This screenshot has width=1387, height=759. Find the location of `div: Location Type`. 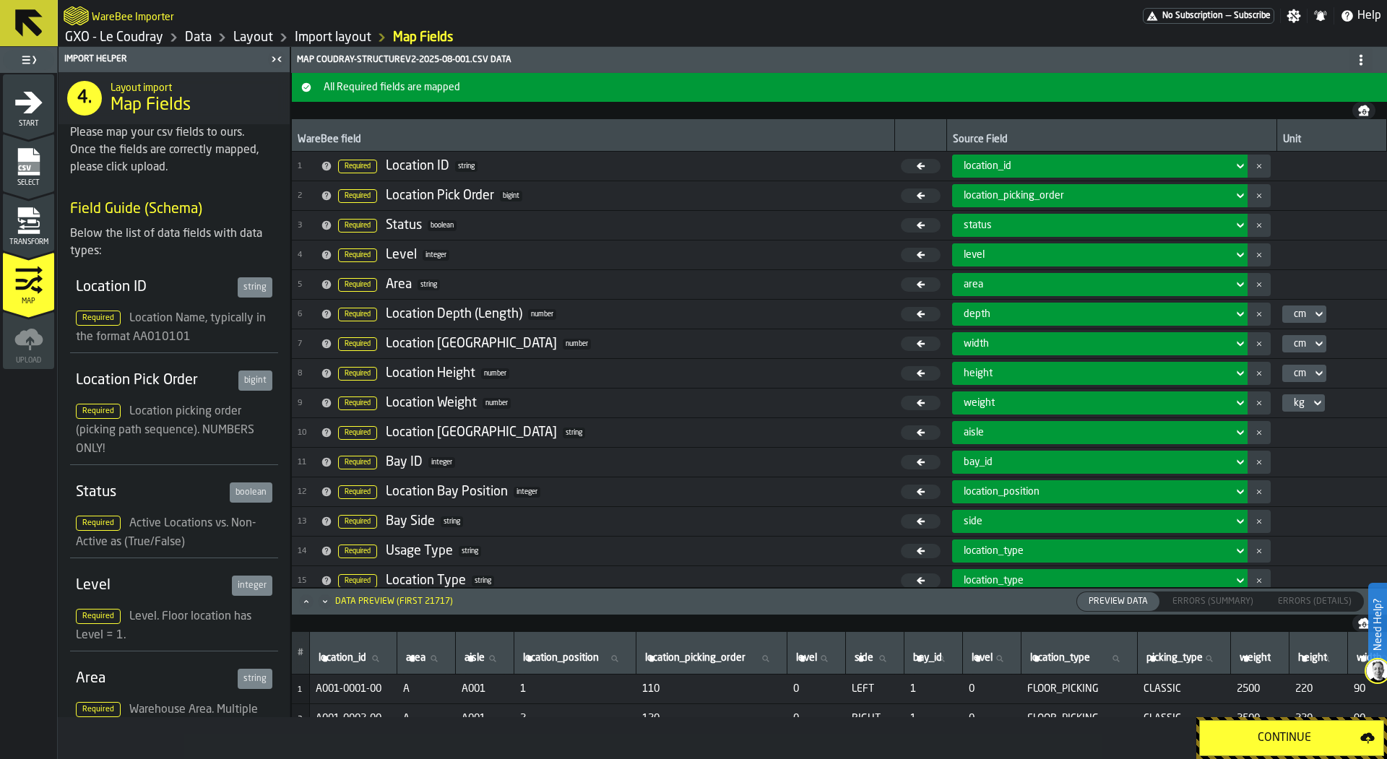

div: Location Type is located at coordinates (426, 581).